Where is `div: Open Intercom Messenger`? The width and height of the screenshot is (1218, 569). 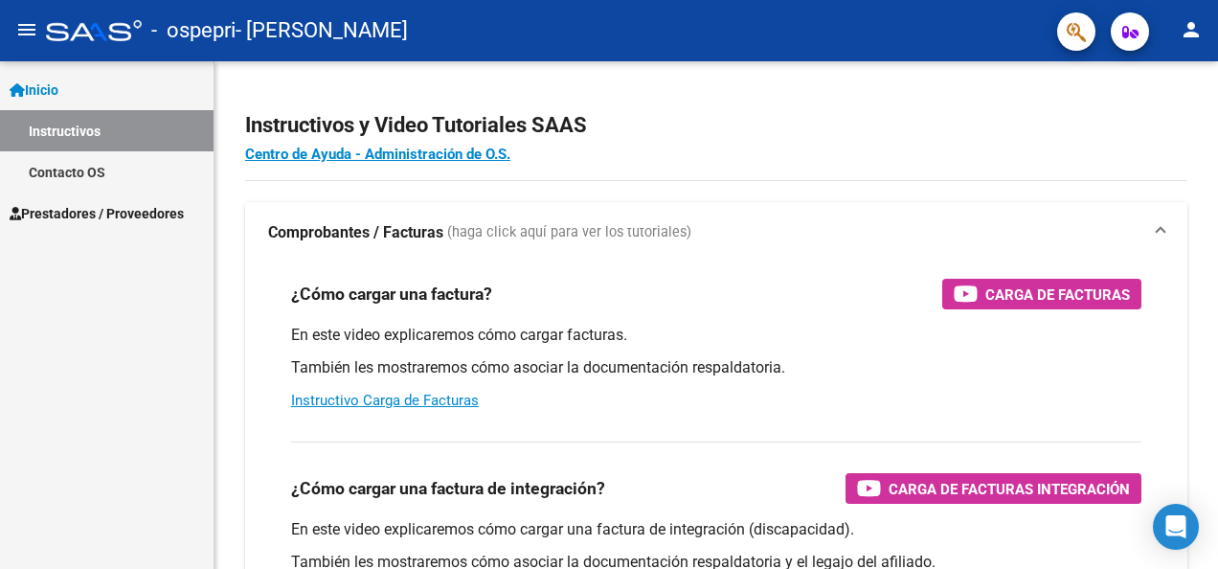
div: Open Intercom Messenger is located at coordinates (1176, 527).